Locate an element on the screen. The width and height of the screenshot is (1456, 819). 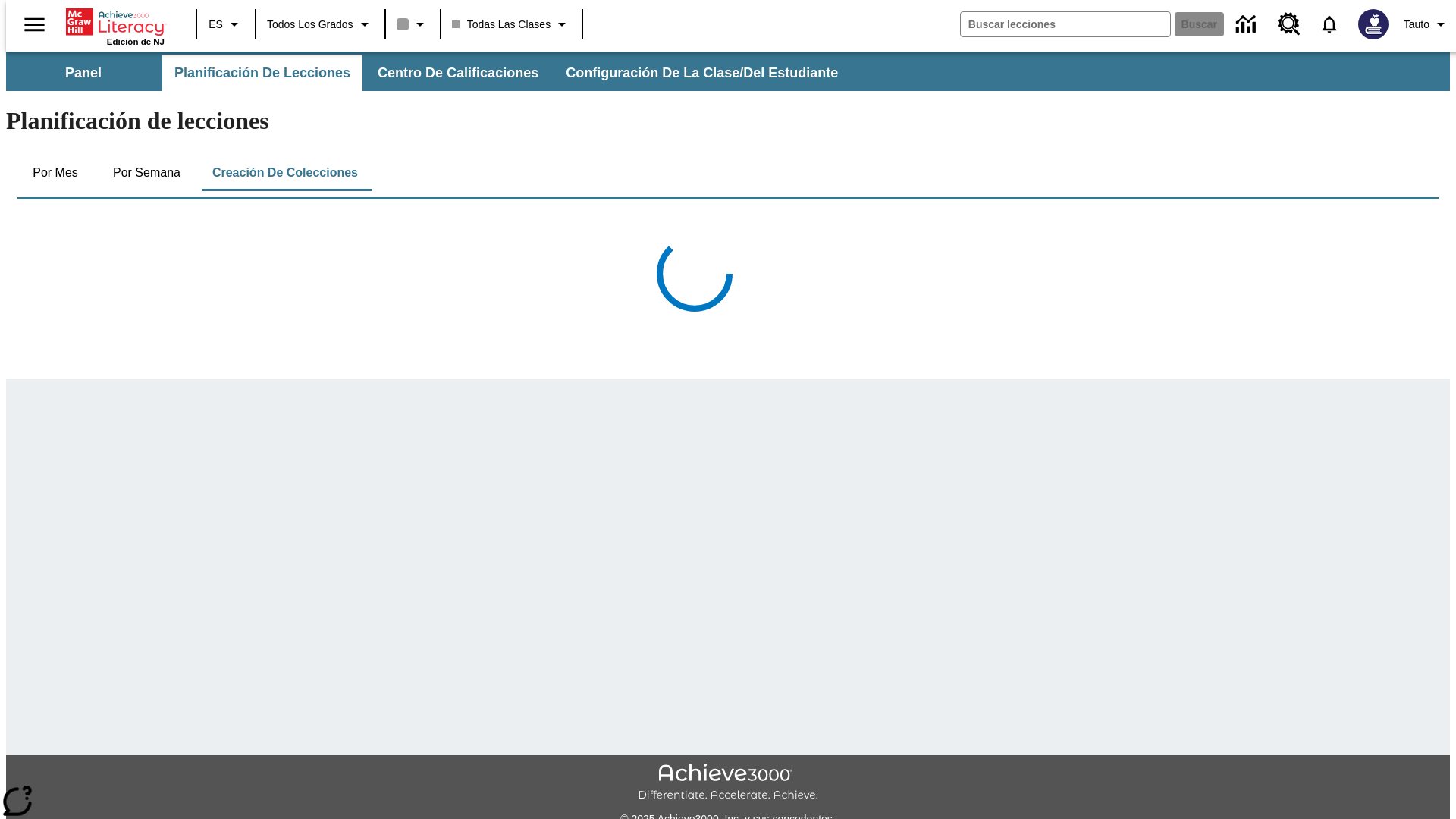
button: Grado: Todos los grados, Elige un grado is located at coordinates (320, 24).